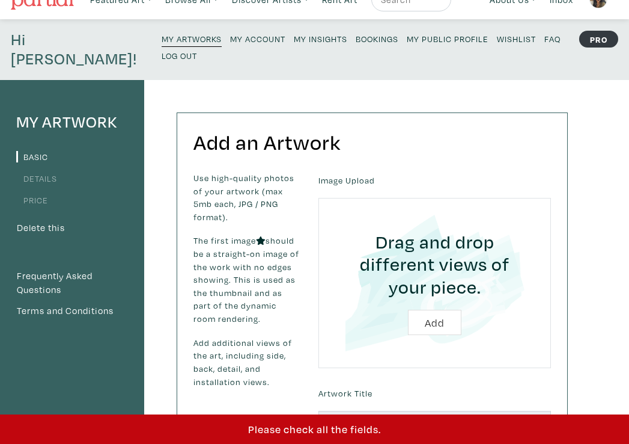 This screenshot has height=444, width=629. I want to click on p: The first image should be a straight-on image of the work with no edges showing. This is used as ..., so click(247, 279).